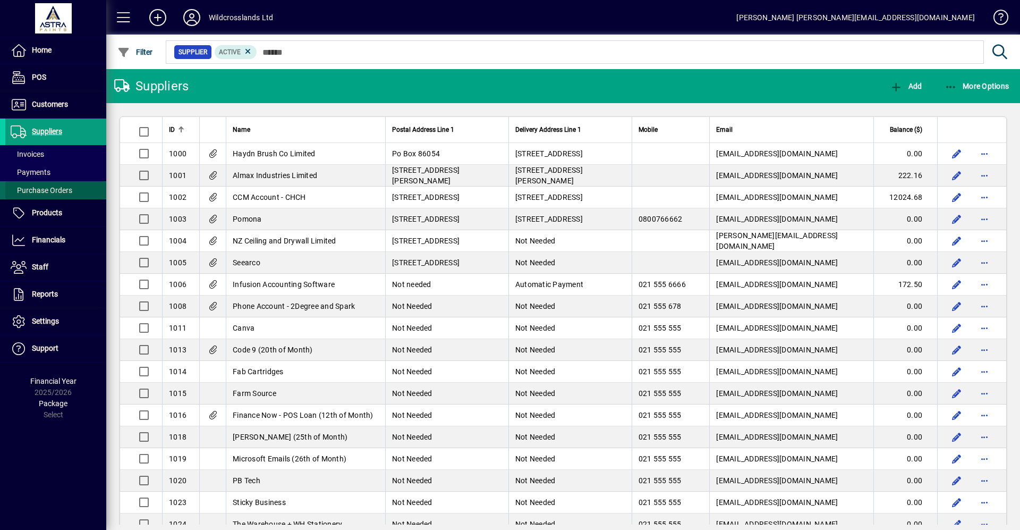 This screenshot has width=1020, height=530. I want to click on span: Automatic Payment, so click(549, 284).